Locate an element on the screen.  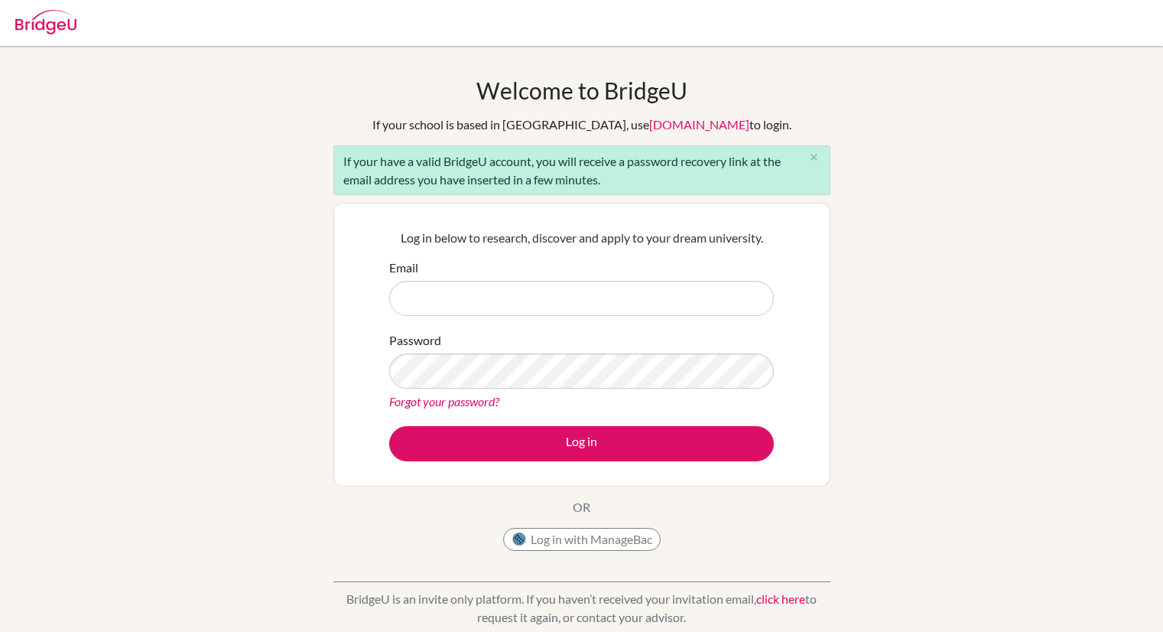
label: Password is located at coordinates (415, 340).